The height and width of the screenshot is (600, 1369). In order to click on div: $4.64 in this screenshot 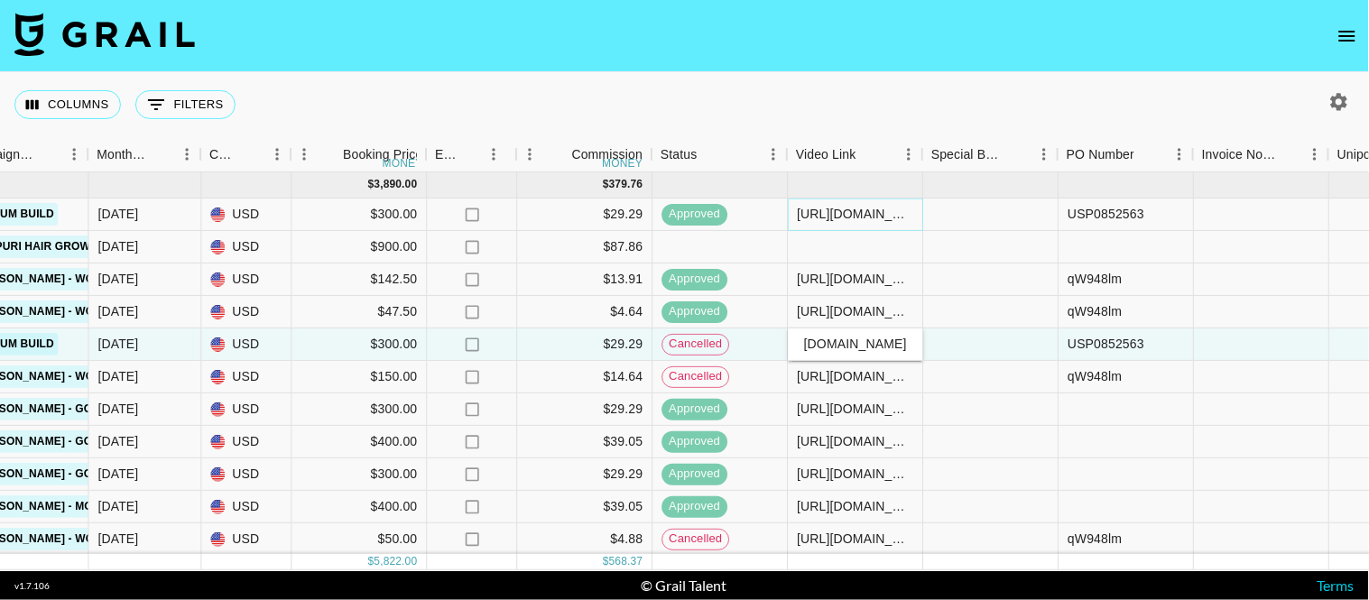, I will do `click(585, 312)`.